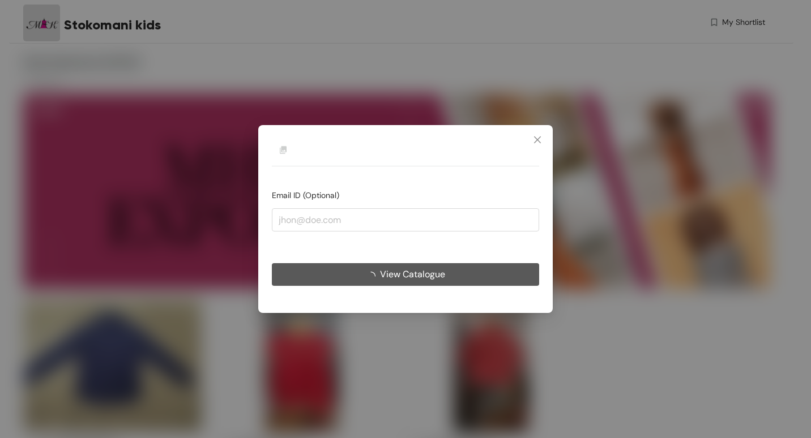  Describe the element at coordinates (537, 140) in the screenshot. I see `span: close` at that location.